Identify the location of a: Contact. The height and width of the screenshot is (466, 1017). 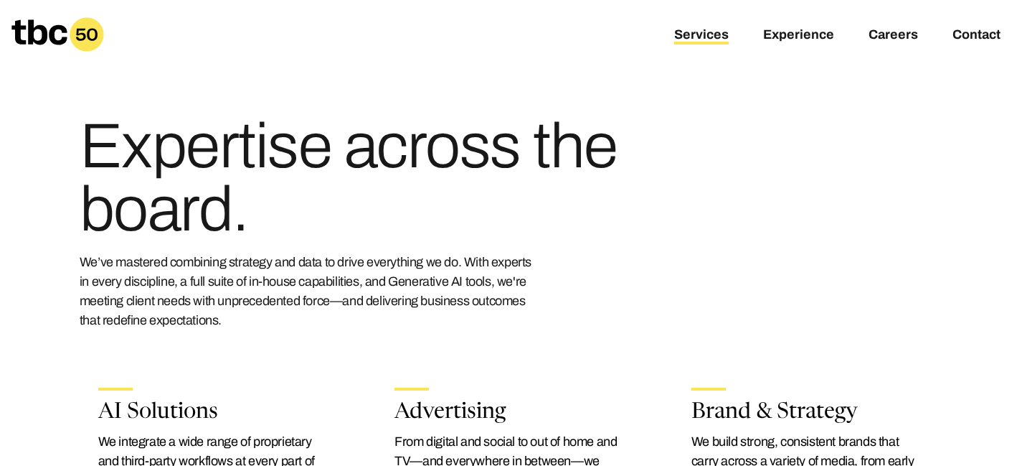
(976, 36).